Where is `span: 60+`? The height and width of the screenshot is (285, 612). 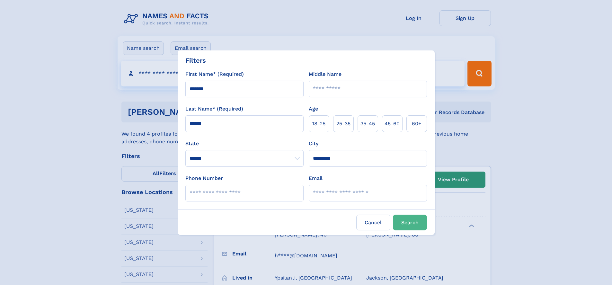
span: 60+ is located at coordinates (417, 124).